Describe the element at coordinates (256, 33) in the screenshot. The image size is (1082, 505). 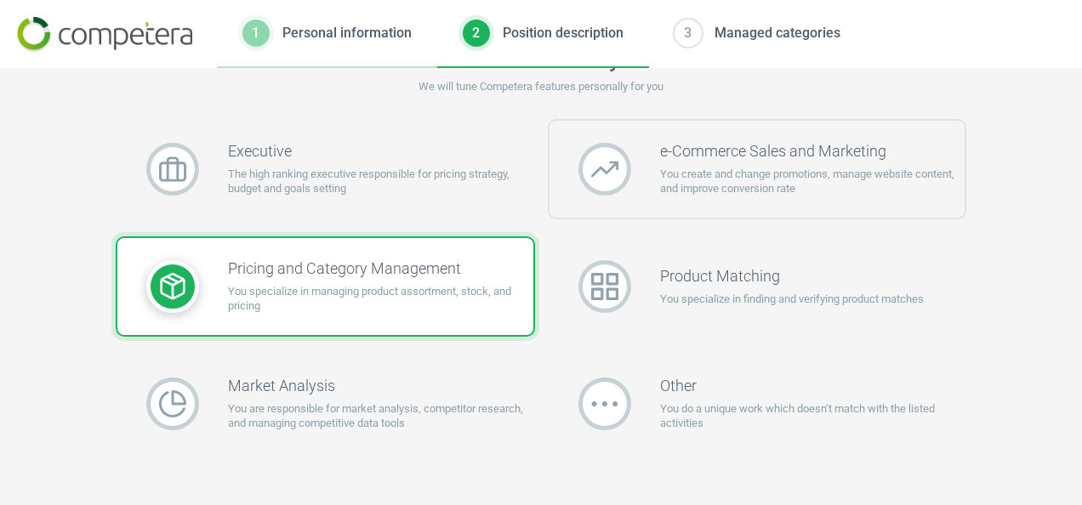
I see `div: 1` at that location.